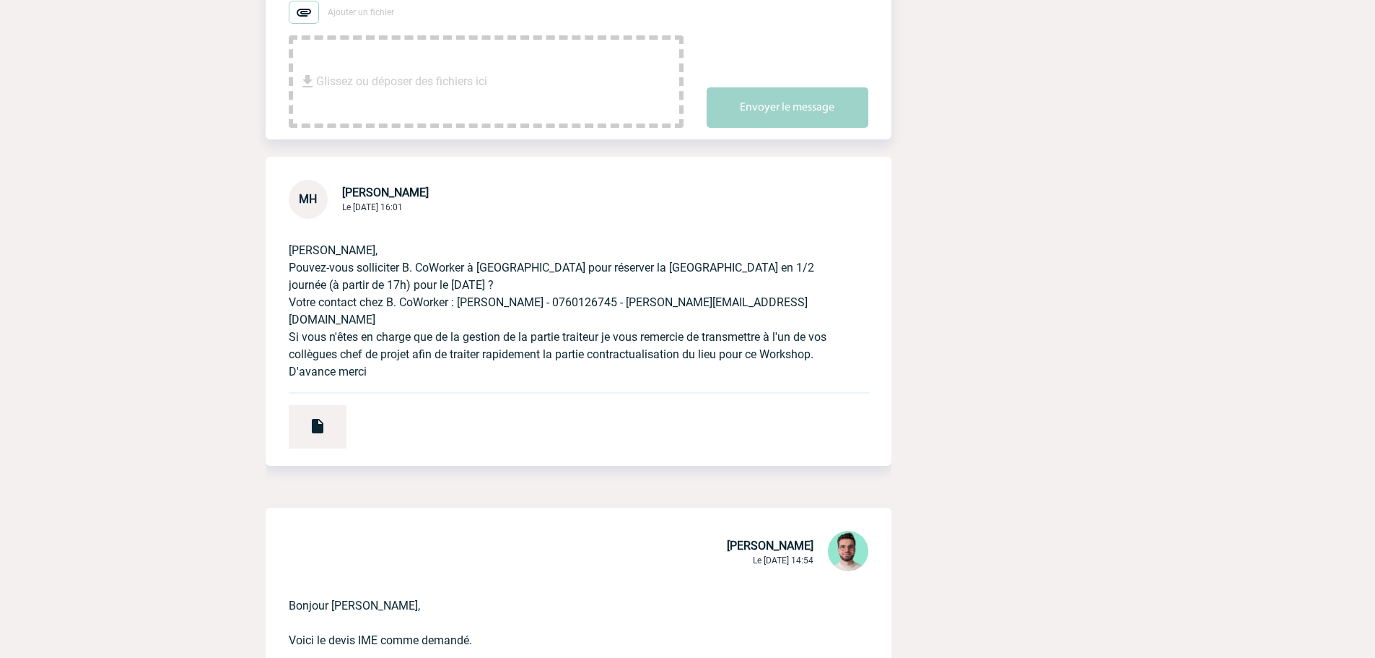 Image resolution: width=1375 pixels, height=658 pixels. Describe the element at coordinates (361, 12) in the screenshot. I see `span: Ajouter un fichier` at that location.